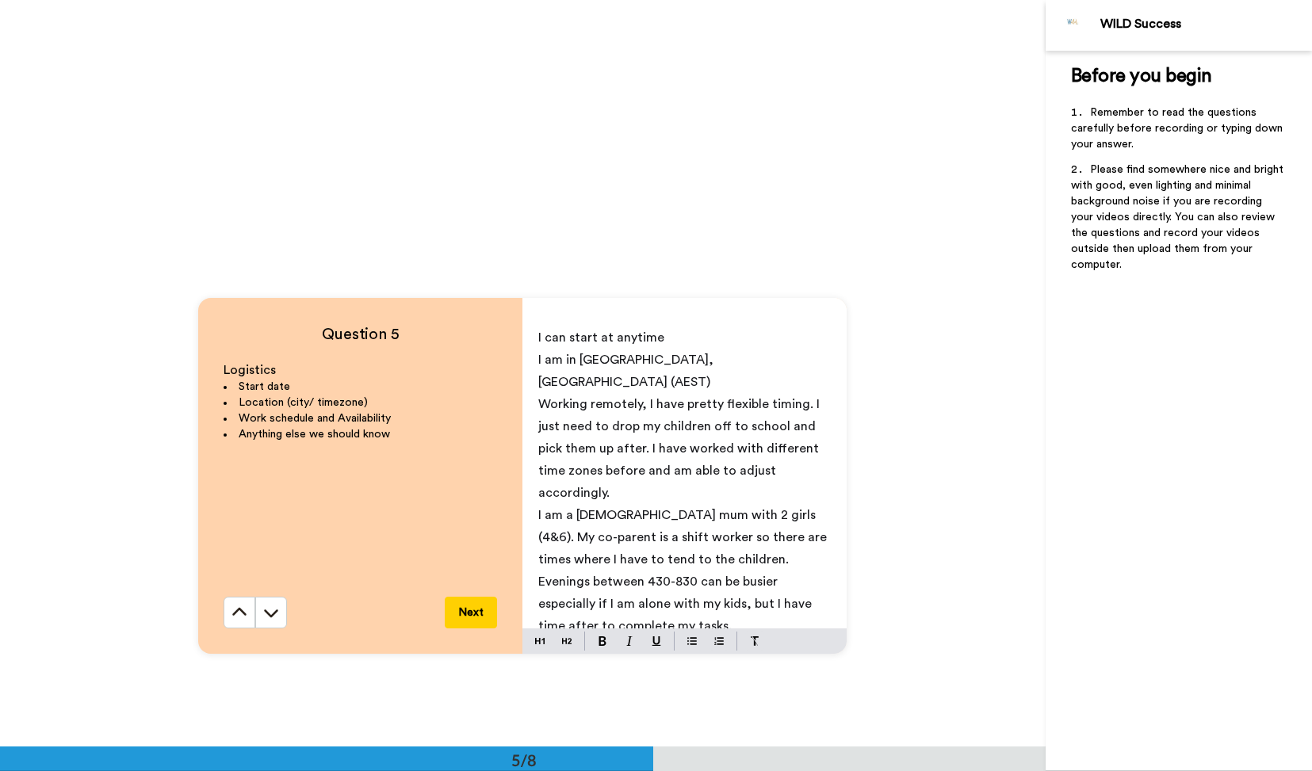  What do you see at coordinates (303, 403) in the screenshot?
I see `span: Location (city/ timezone)` at bounding box center [303, 403].